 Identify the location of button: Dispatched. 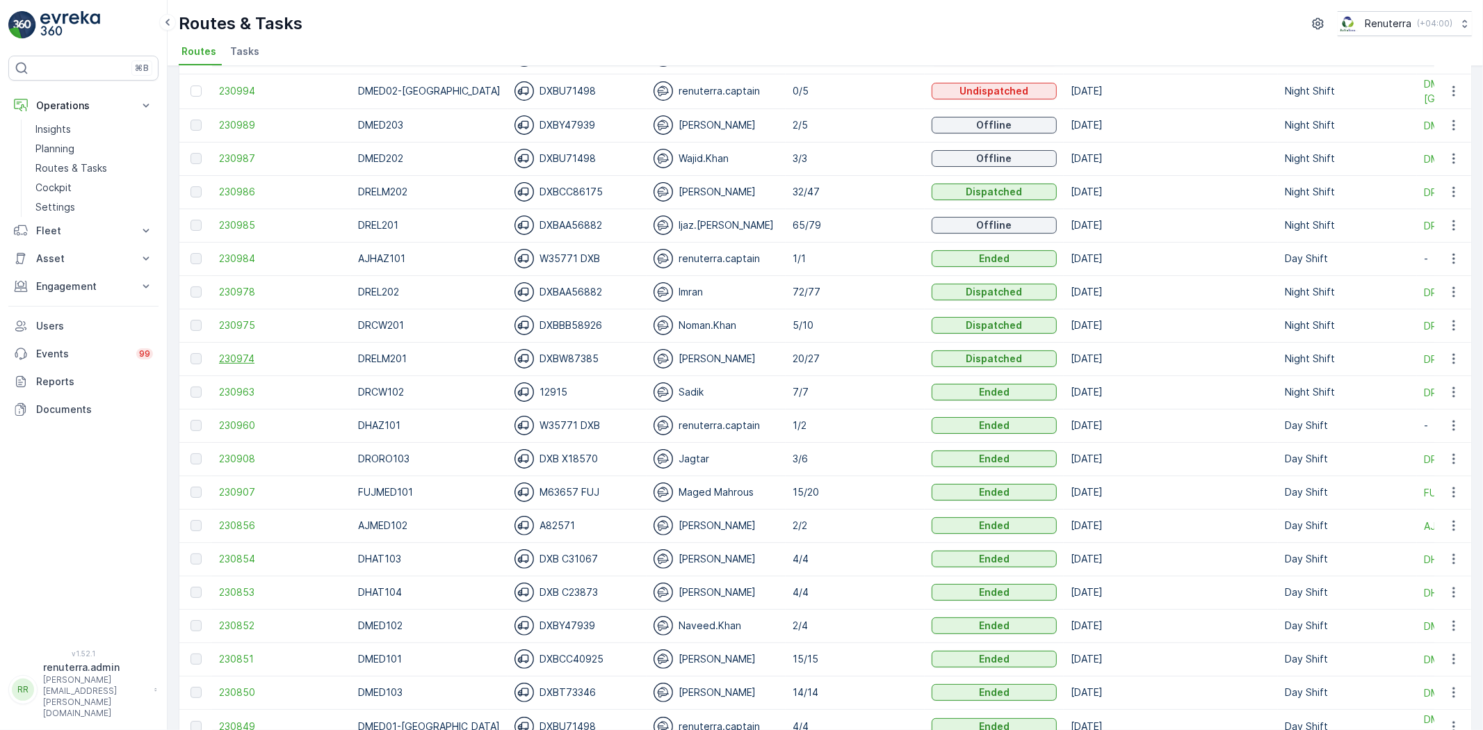
(994, 292).